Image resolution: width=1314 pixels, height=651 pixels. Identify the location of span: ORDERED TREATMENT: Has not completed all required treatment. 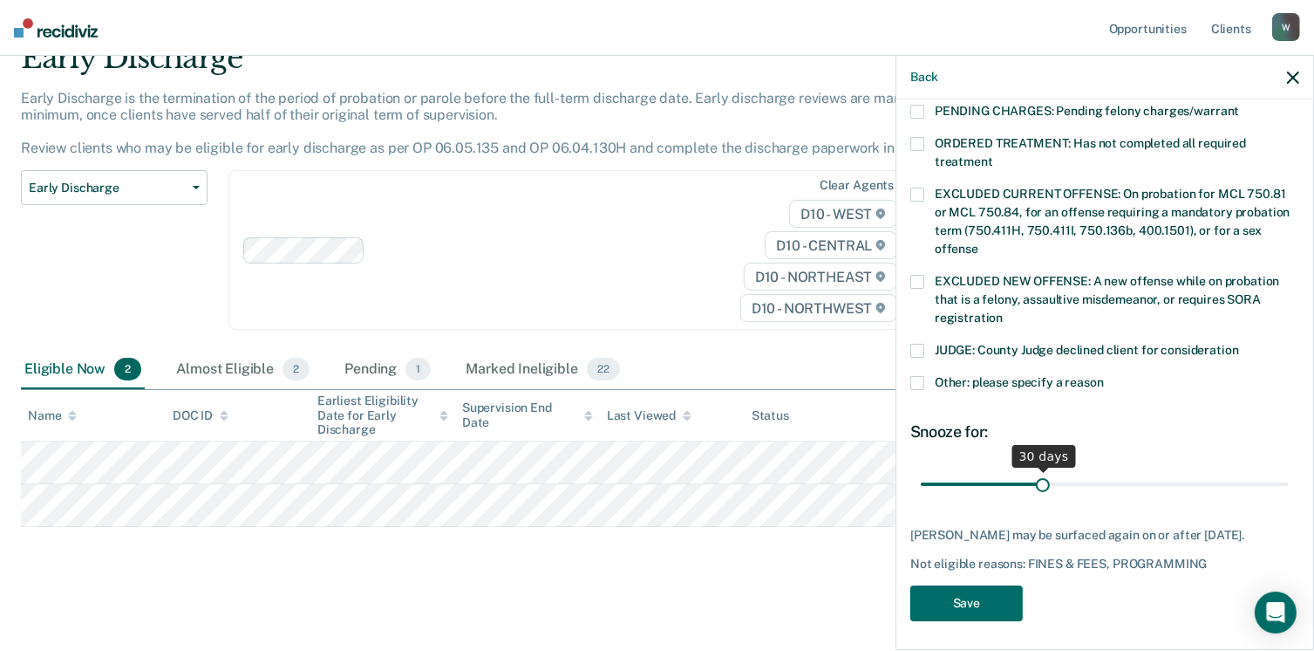
(1090, 152).